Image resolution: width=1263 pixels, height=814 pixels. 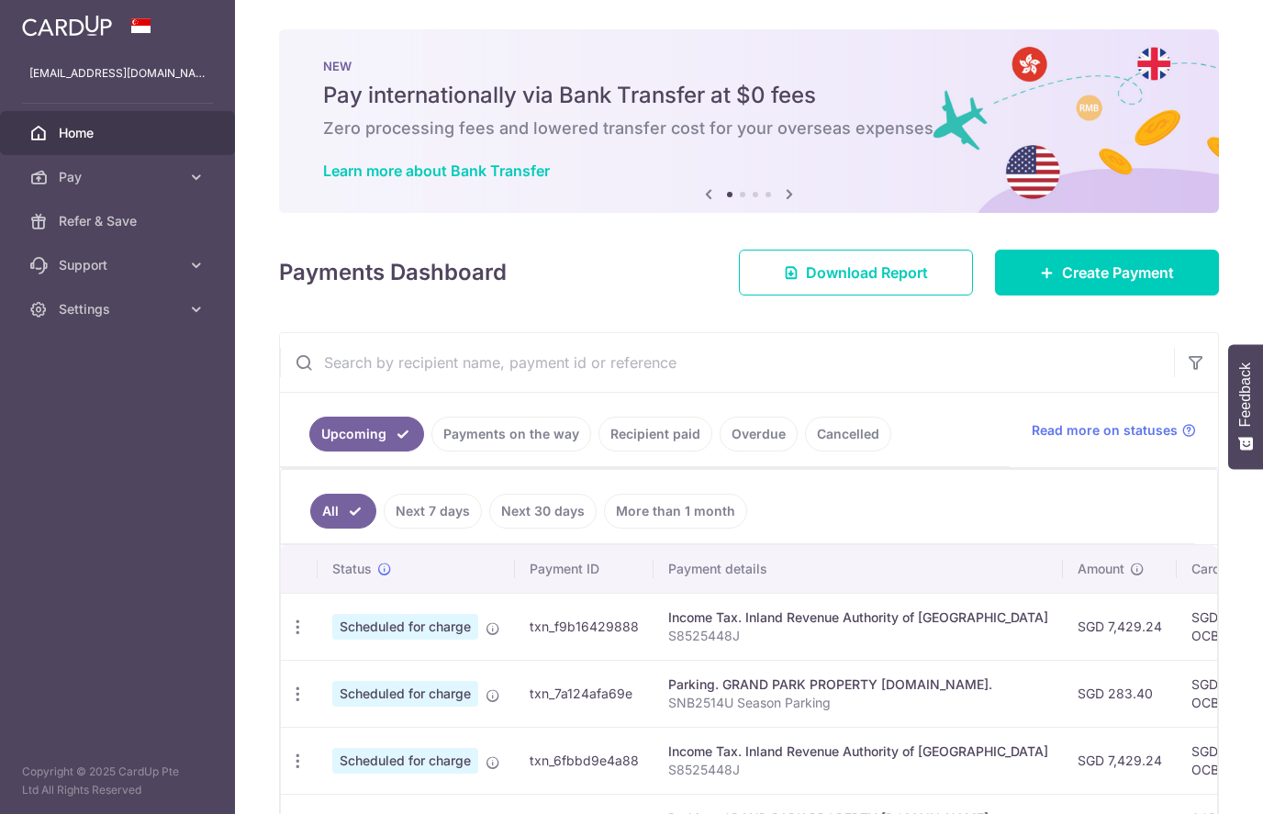 I want to click on th: Payment ID, so click(x=584, y=569).